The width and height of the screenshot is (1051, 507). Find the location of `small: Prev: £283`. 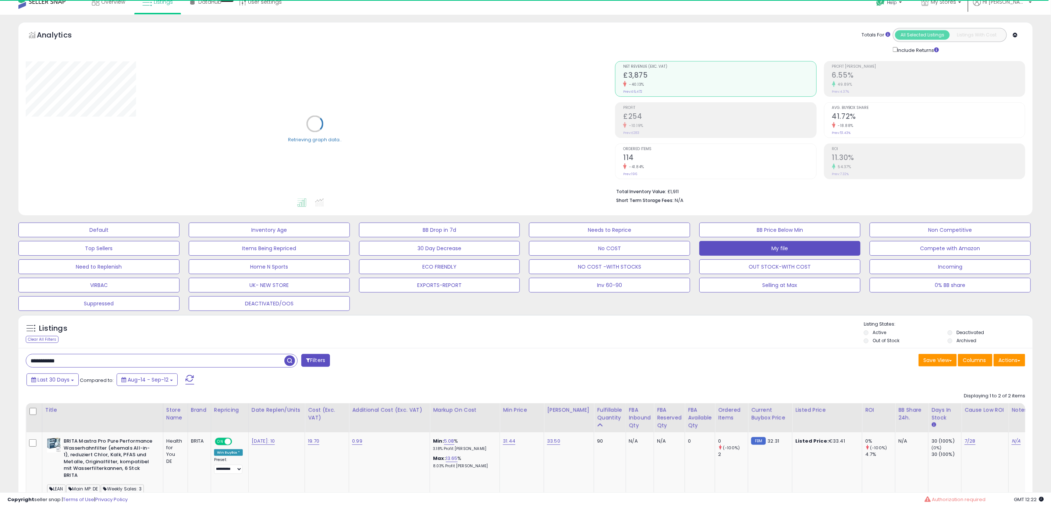

small: Prev: £283 is located at coordinates (631, 133).